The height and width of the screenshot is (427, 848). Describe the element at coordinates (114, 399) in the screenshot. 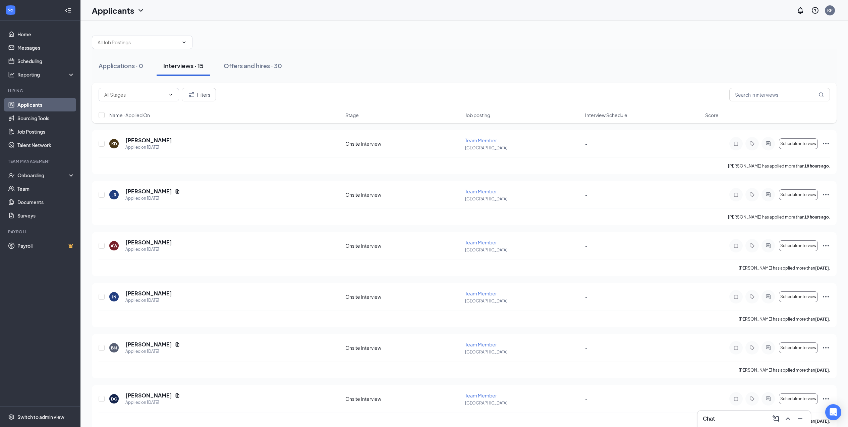

I see `div: DG` at that location.